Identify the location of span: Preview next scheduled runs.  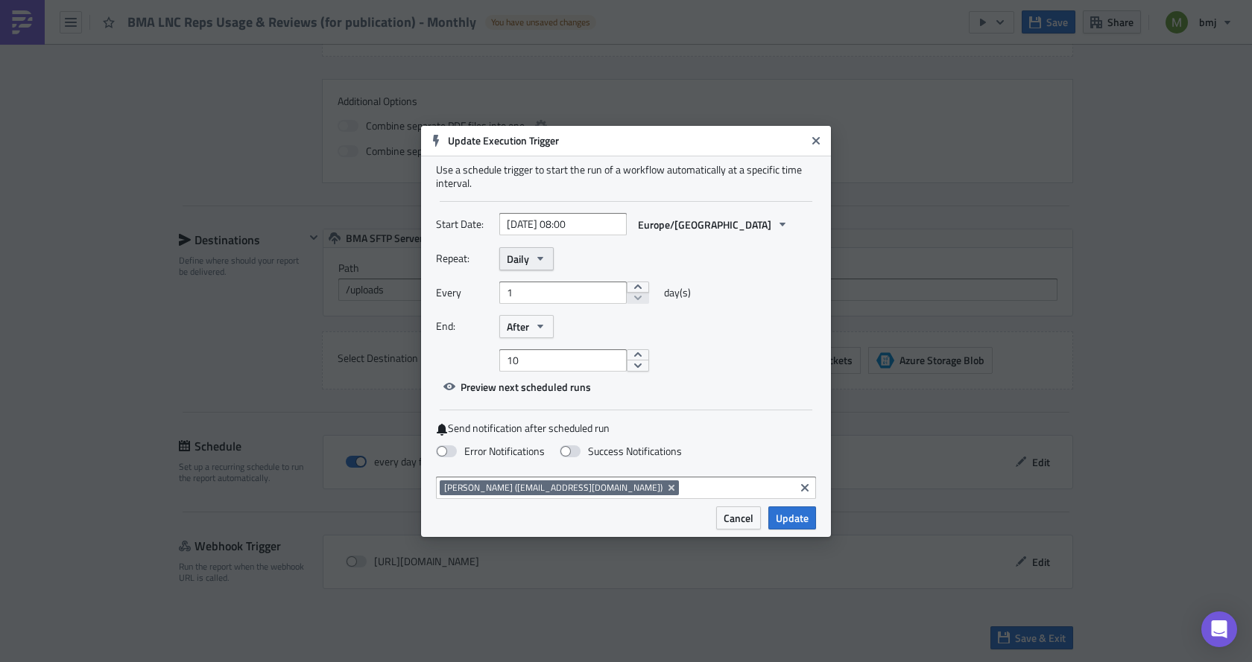
(525, 387).